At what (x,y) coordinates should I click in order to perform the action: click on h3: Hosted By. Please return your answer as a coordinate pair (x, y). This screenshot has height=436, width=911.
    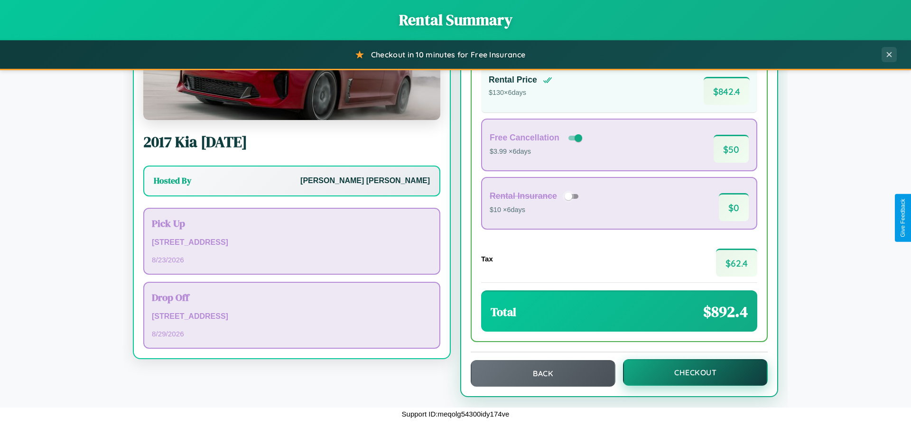
    Looking at the image, I should click on (172, 181).